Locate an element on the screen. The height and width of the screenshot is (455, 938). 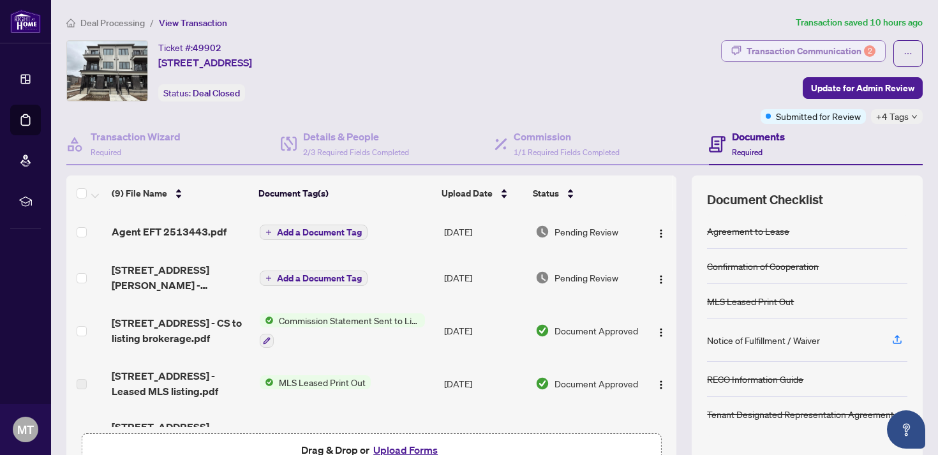
h4: Transaction Wizard is located at coordinates (135, 136).